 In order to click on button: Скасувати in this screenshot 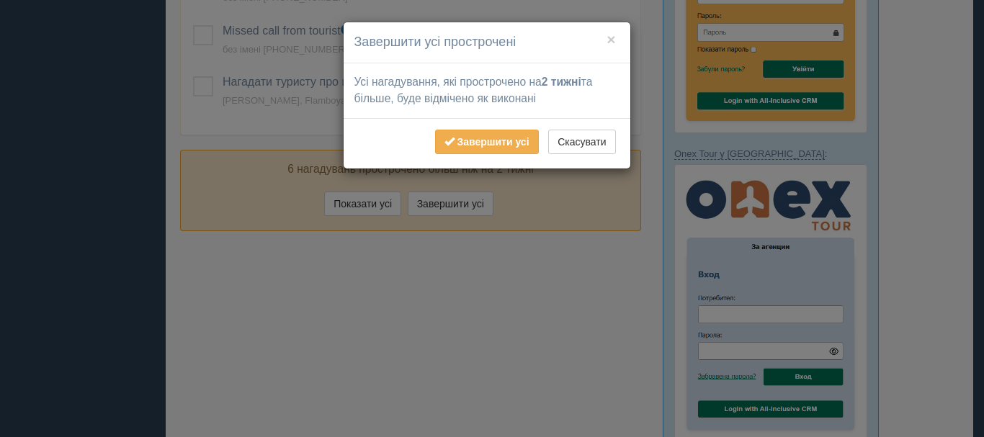, I will do `click(581, 142)`.